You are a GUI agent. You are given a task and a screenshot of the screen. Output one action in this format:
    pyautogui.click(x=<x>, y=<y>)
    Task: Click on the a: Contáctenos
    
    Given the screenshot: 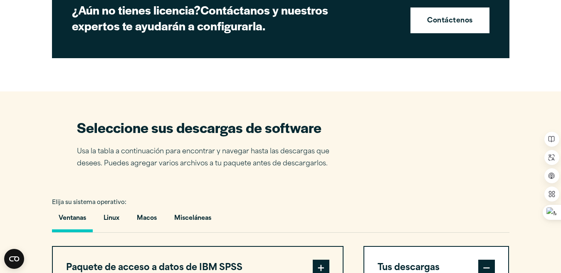 What is the action you would take?
    pyautogui.click(x=450, y=20)
    